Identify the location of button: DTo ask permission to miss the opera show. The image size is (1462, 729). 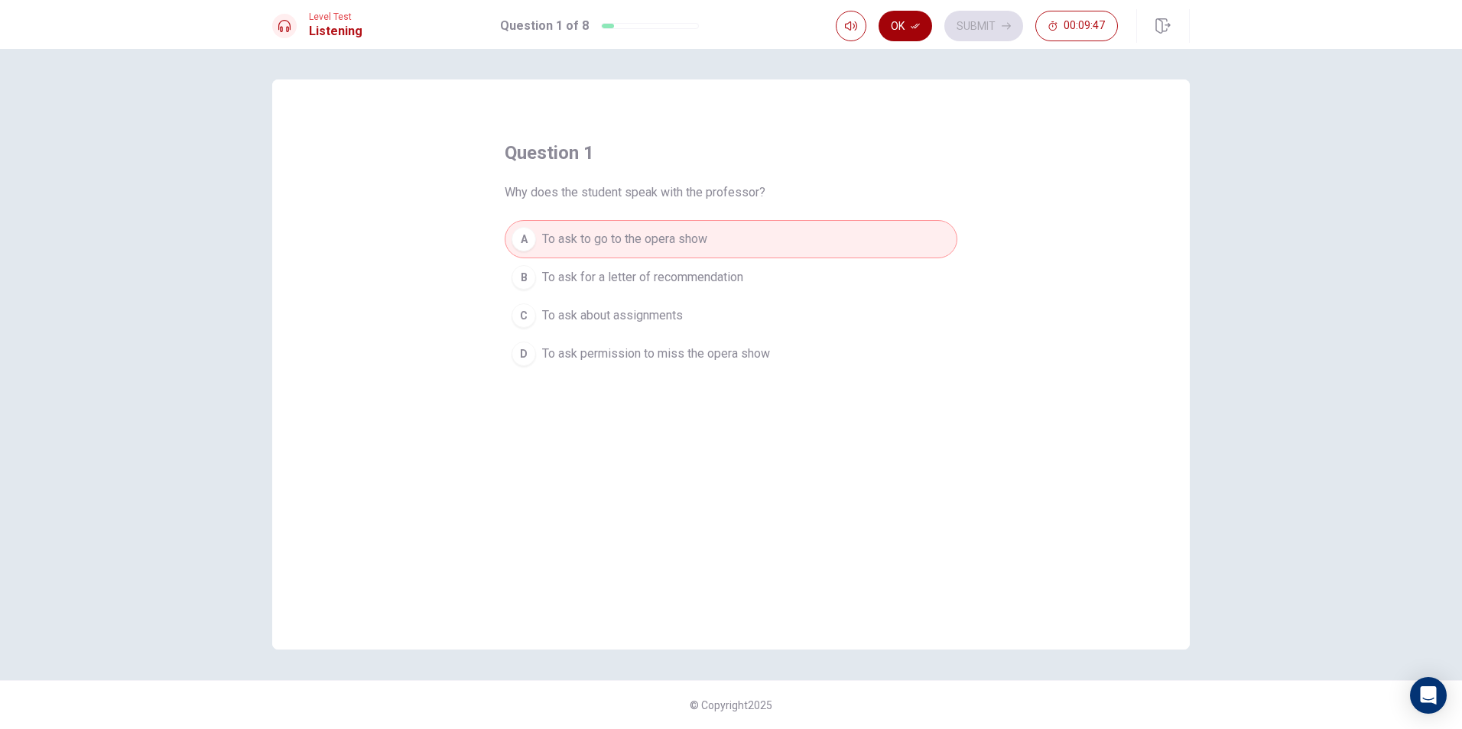
(731, 354).